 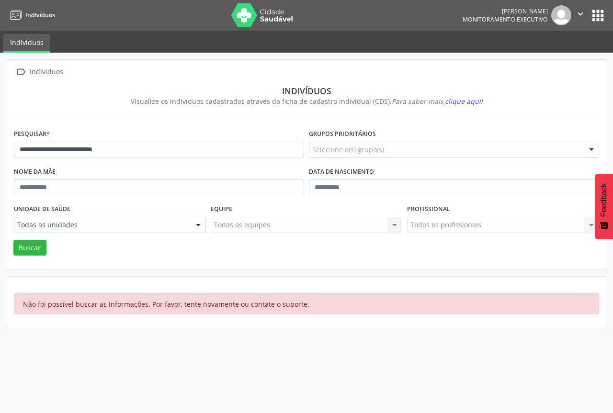 I want to click on a:  Indivíduos, so click(x=39, y=72).